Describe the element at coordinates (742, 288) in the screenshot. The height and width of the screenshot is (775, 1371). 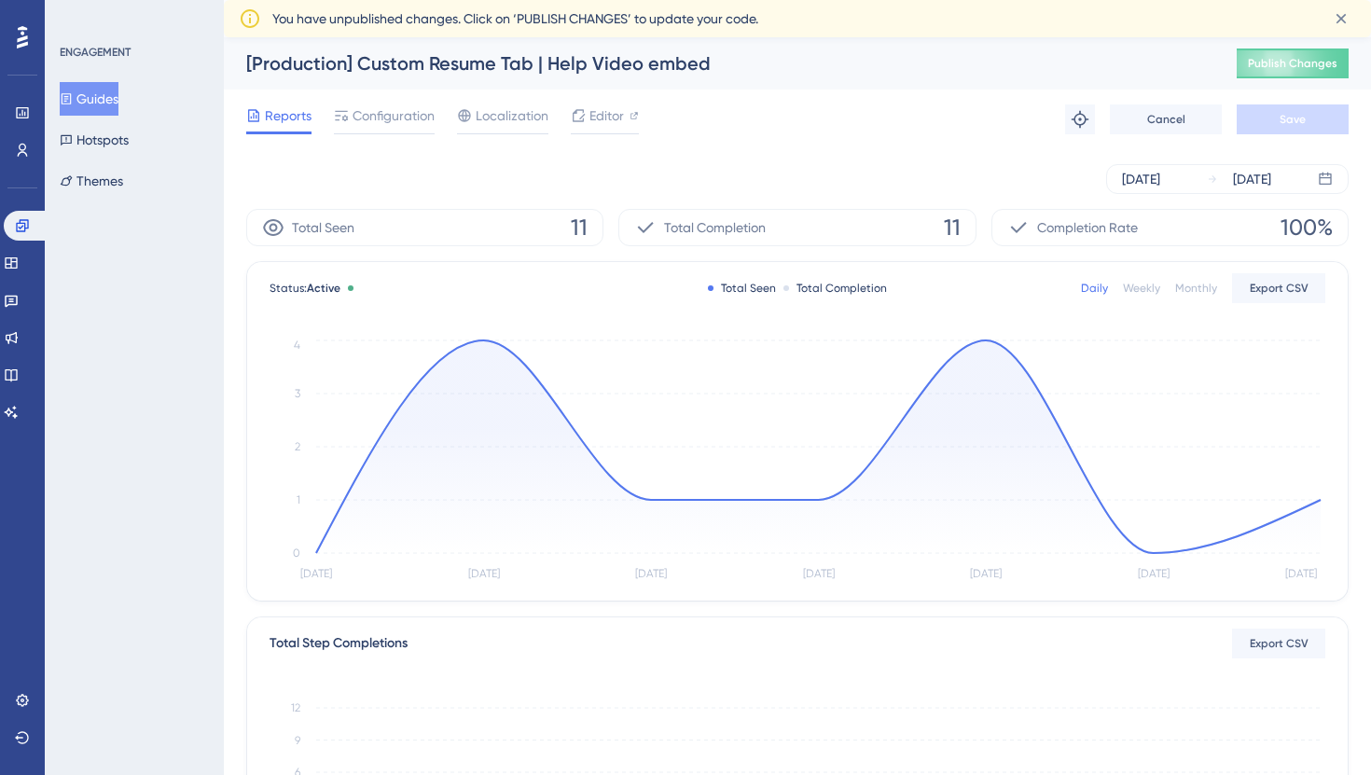
I see `div: Total Seen` at that location.